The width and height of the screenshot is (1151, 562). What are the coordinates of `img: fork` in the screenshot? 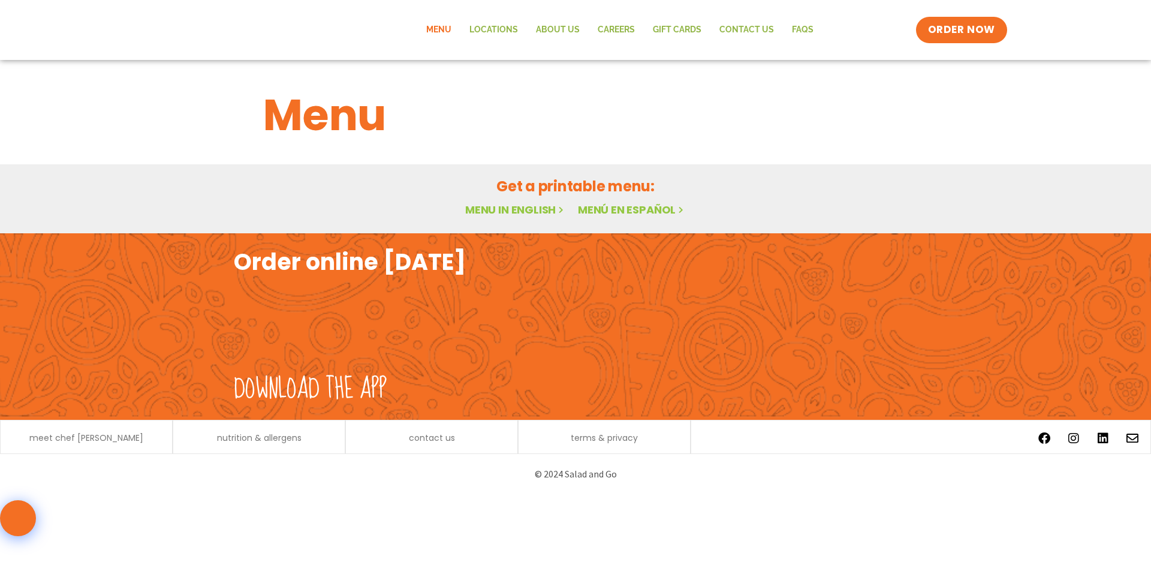 It's located at (324, 321).